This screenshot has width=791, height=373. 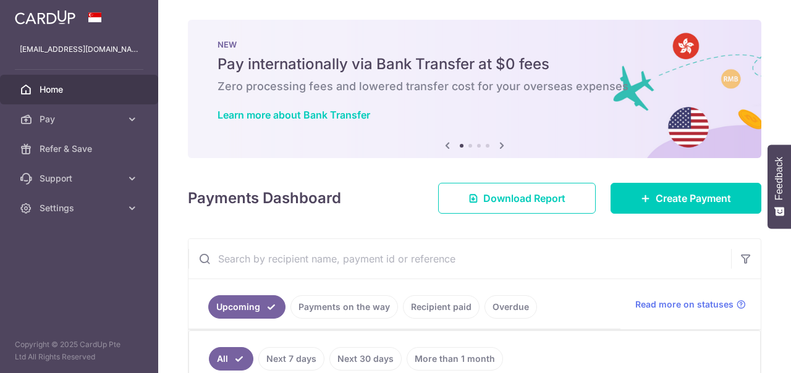 I want to click on a: Next 30 days, so click(x=365, y=359).